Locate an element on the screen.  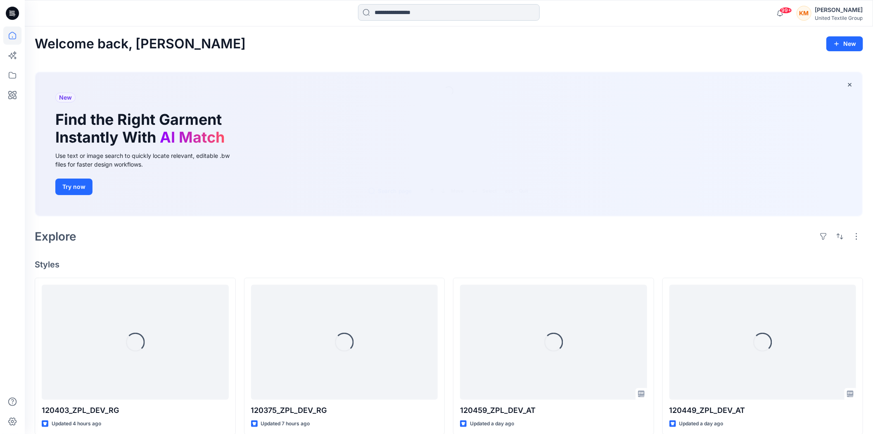
span: New is located at coordinates (65, 97).